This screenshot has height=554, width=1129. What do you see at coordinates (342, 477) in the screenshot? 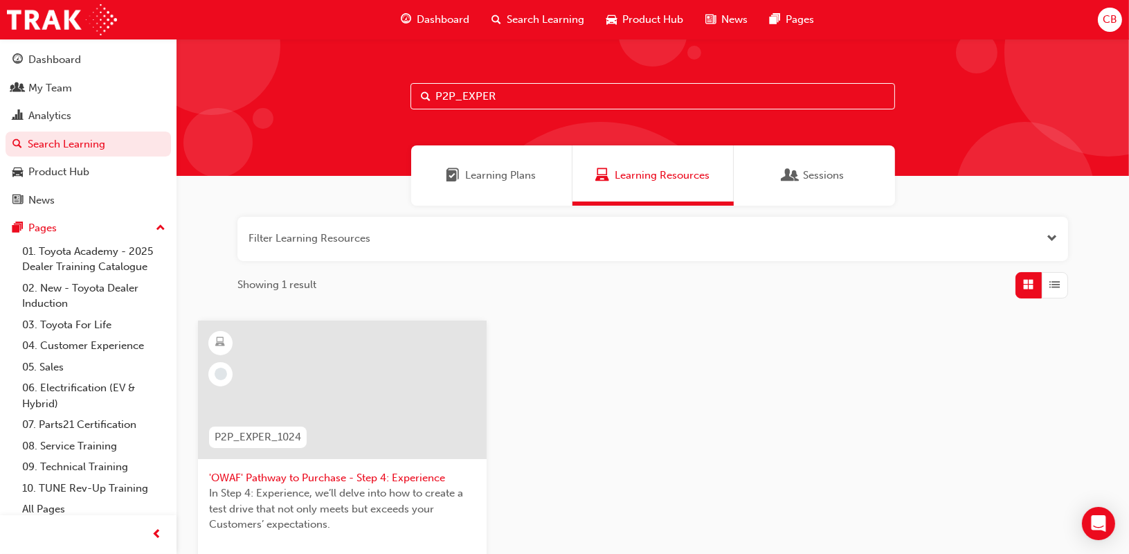
I see `span: 'OWAF' Pathway to Purchase - Step 4: Experience` at bounding box center [342, 477].